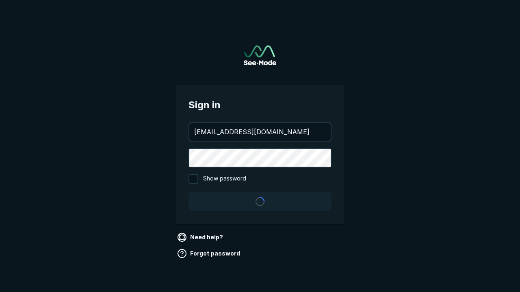  Describe the element at coordinates (209, 254) in the screenshot. I see `a: Forgot password` at that location.